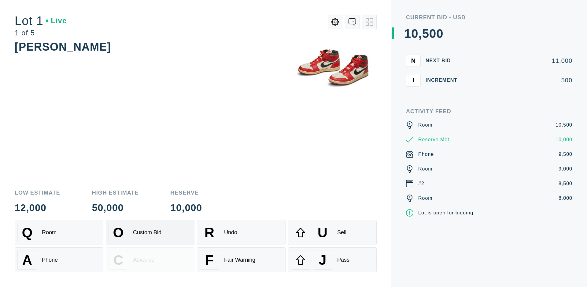 This screenshot has height=287, width=587. I want to click on div: Activity Feed, so click(489, 112).